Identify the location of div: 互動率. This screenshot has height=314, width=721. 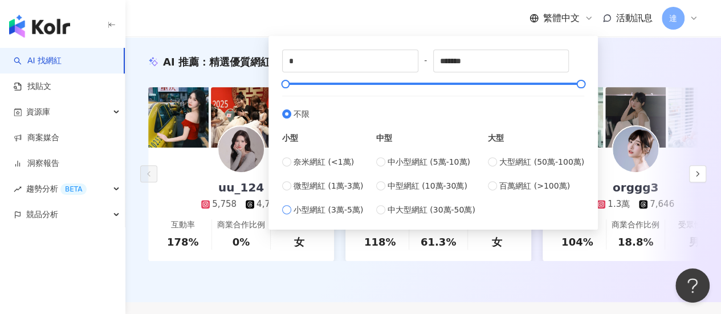
(183, 225).